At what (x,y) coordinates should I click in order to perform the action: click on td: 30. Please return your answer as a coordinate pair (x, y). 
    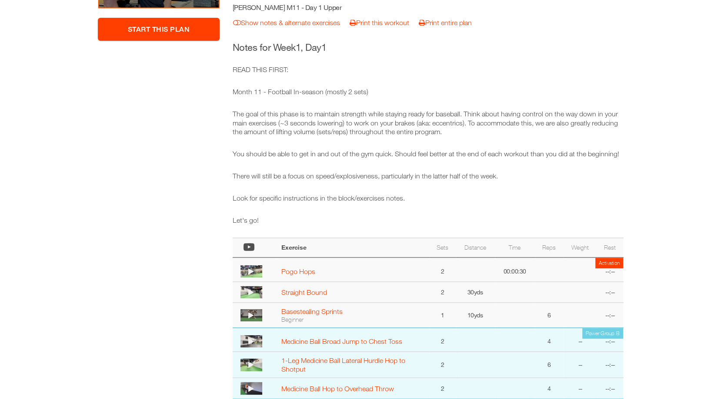
    Looking at the image, I should click on (475, 292).